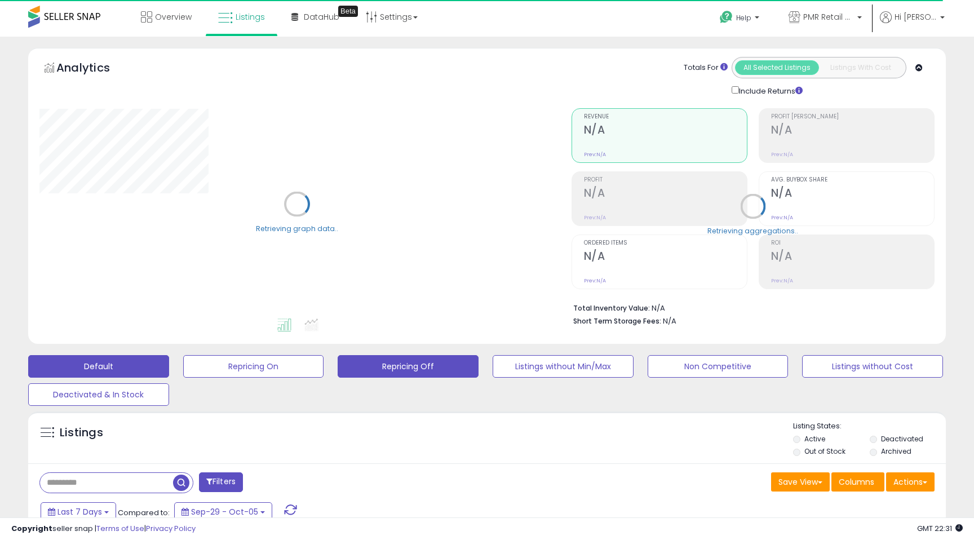  What do you see at coordinates (408, 367) in the screenshot?
I see `button: Repricing Off` at bounding box center [408, 367].